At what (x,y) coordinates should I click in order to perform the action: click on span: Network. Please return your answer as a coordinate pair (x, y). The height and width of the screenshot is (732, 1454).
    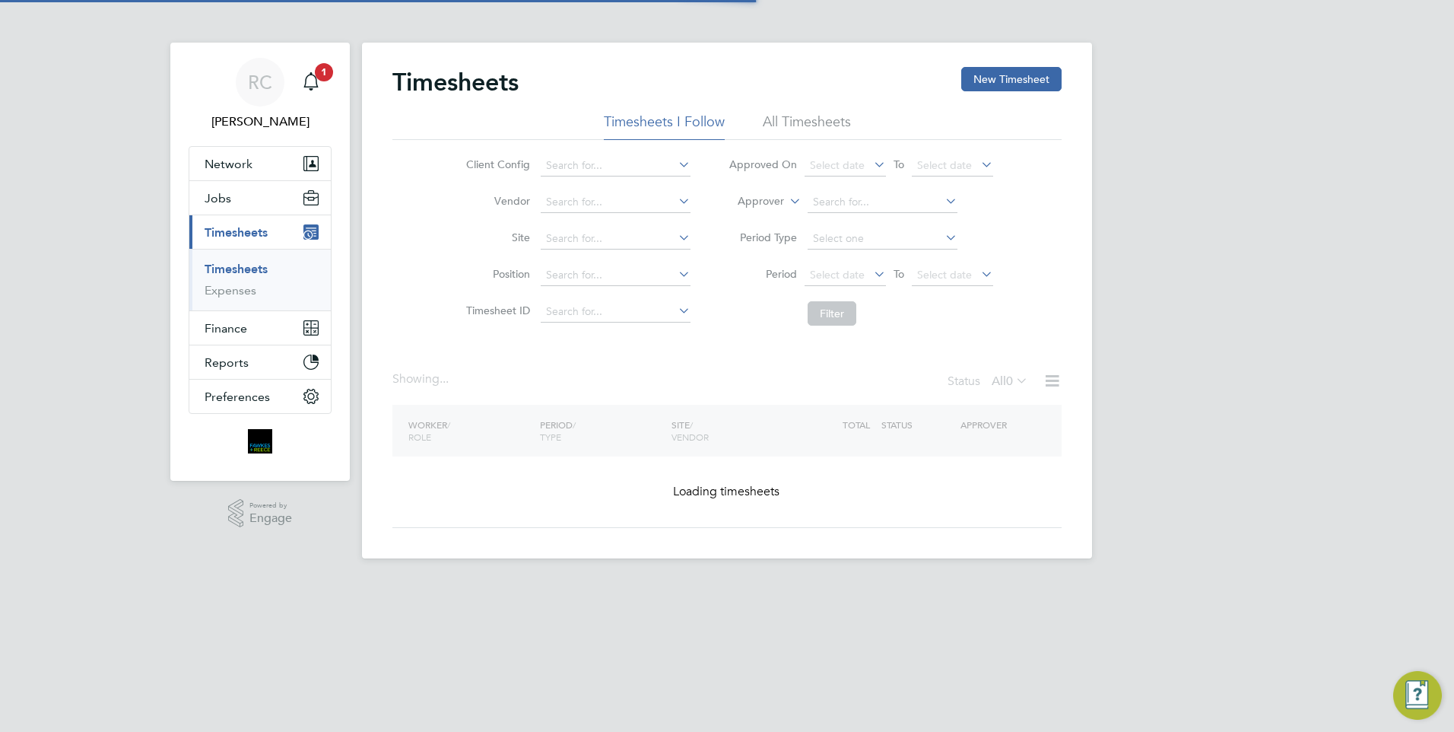
    Looking at the image, I should click on (228, 163).